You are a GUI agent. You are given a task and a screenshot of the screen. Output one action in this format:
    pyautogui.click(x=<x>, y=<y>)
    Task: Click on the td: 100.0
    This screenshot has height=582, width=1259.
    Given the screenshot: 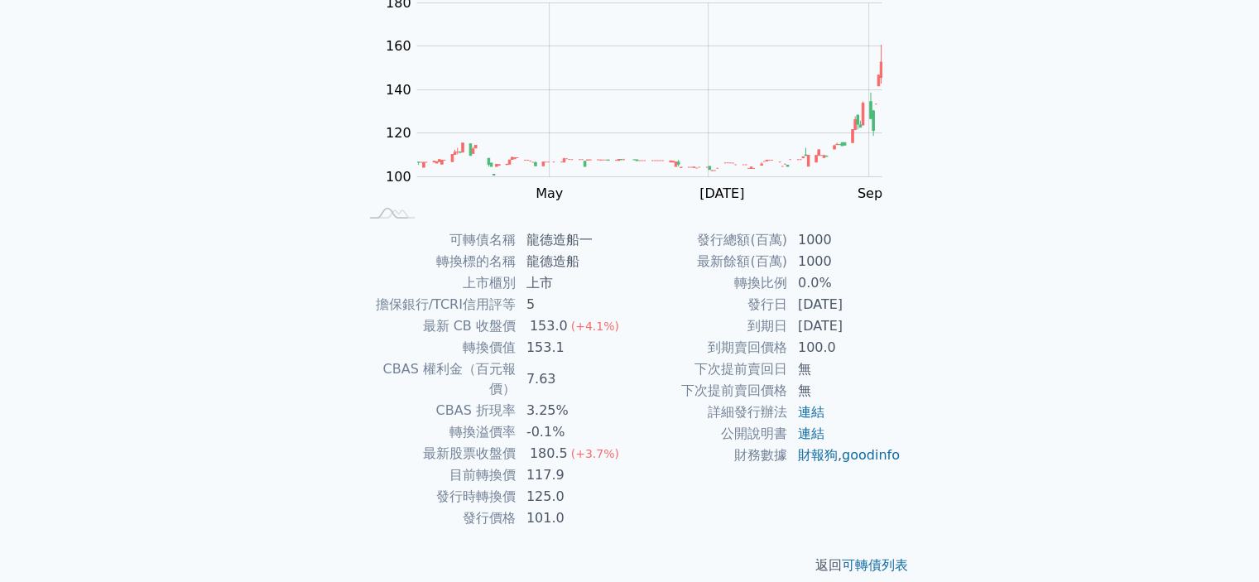 What is the action you would take?
    pyautogui.click(x=845, y=348)
    